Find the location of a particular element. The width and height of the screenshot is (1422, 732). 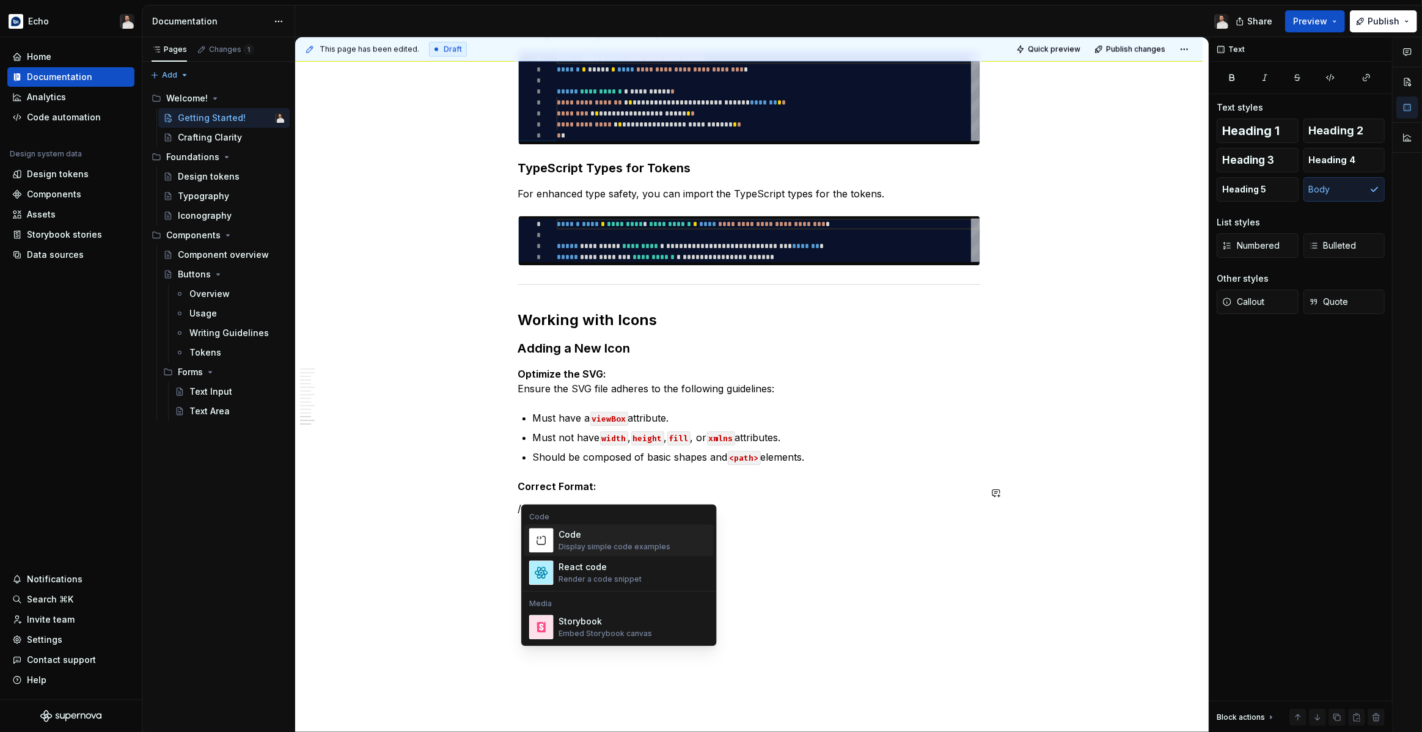

span: Quote is located at coordinates (1329, 302).